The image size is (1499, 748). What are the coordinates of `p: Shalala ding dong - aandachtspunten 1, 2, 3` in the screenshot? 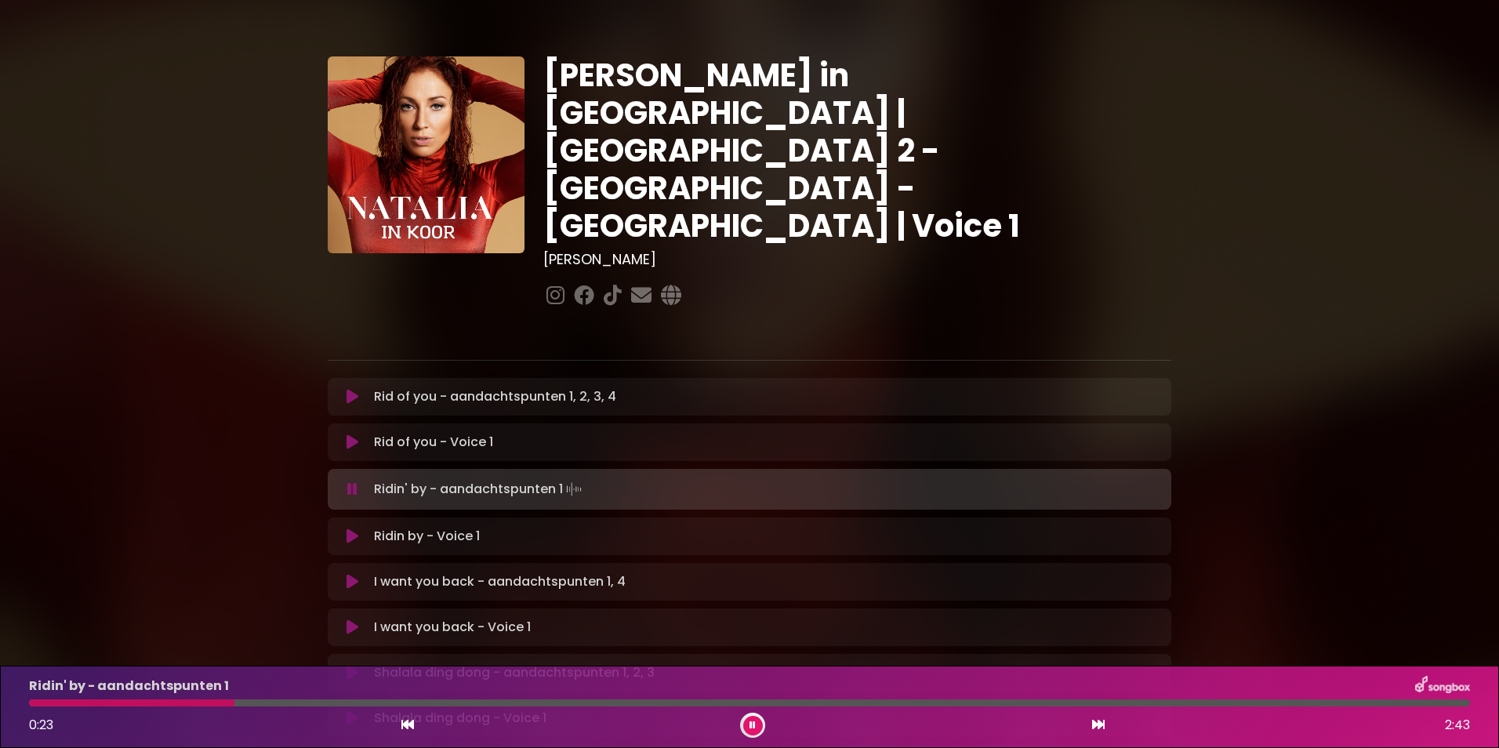 It's located at (514, 673).